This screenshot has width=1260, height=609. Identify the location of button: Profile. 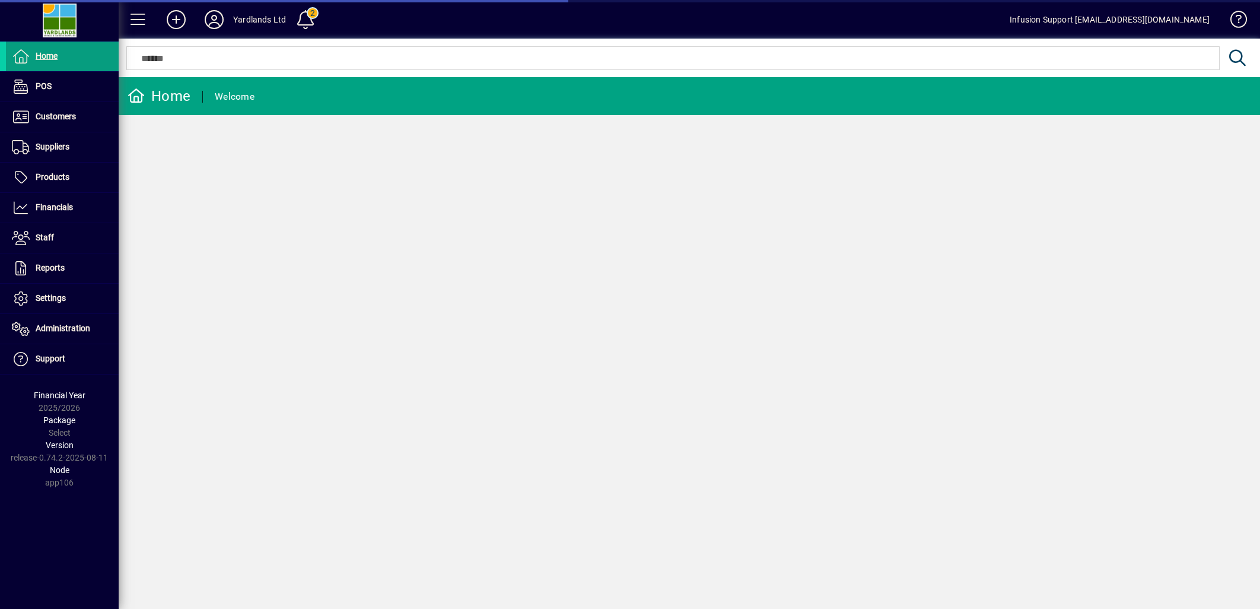
(214, 20).